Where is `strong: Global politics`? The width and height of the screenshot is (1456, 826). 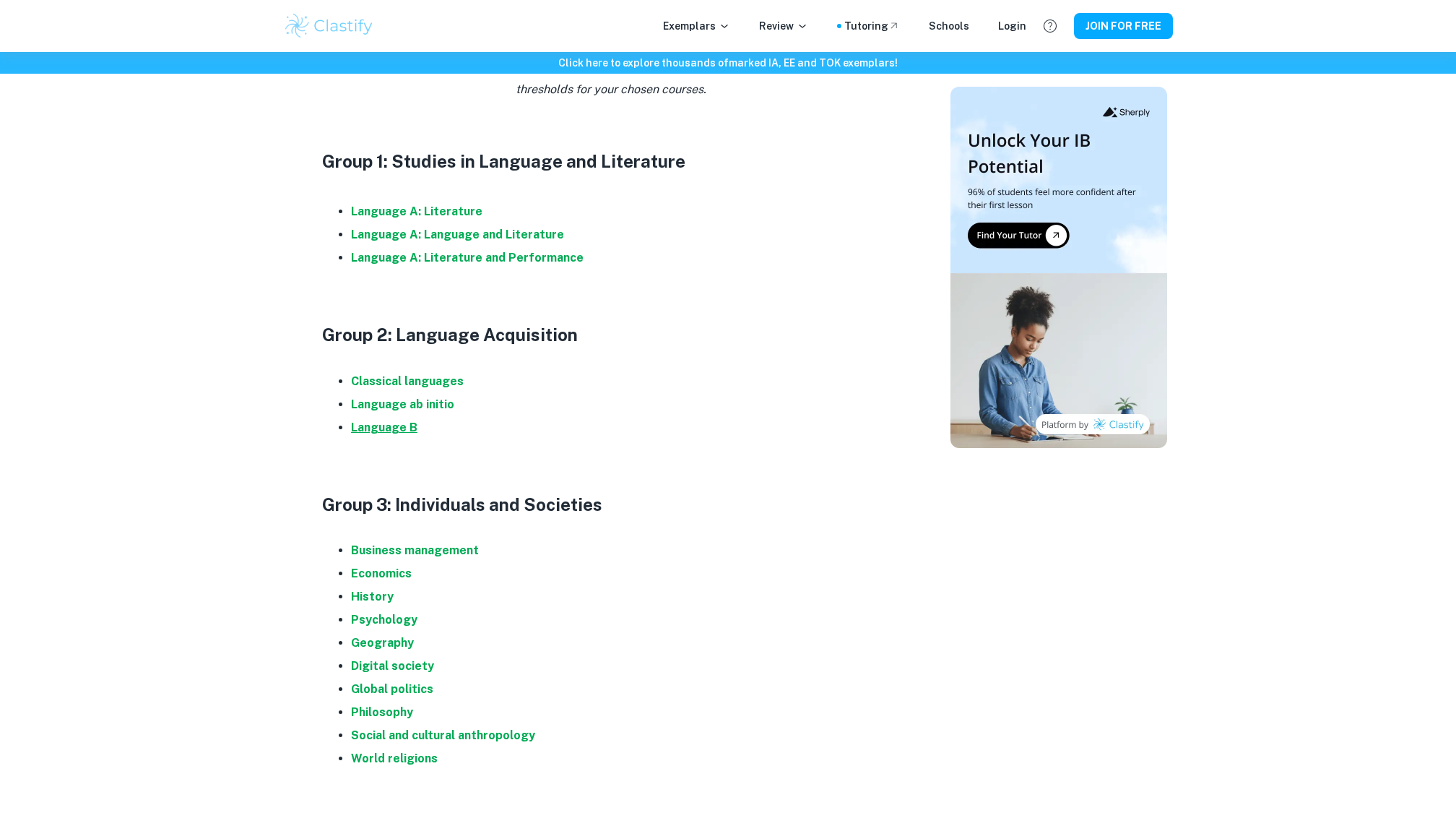 strong: Global politics is located at coordinates (392, 689).